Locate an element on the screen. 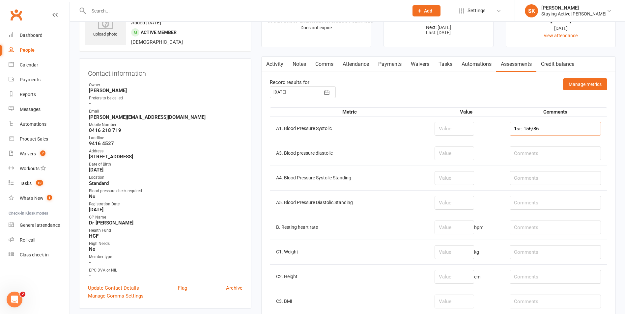 The height and width of the screenshot is (314, 625). td: B. Resting heart rate is located at coordinates (349, 227).